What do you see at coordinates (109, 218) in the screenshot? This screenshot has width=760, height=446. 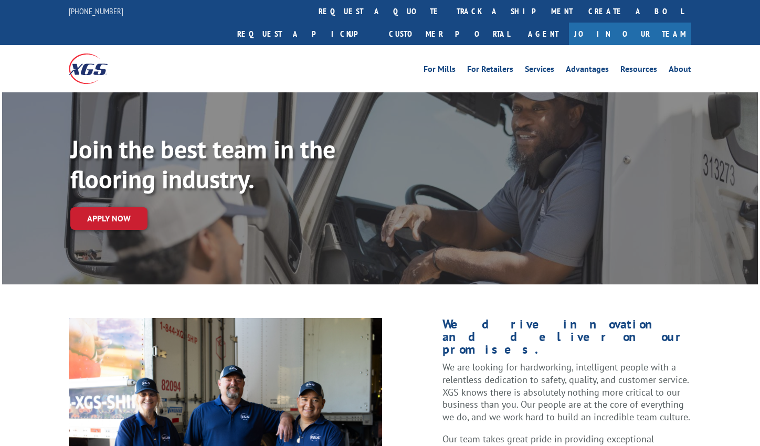 I see `a: Apply now` at bounding box center [109, 218].